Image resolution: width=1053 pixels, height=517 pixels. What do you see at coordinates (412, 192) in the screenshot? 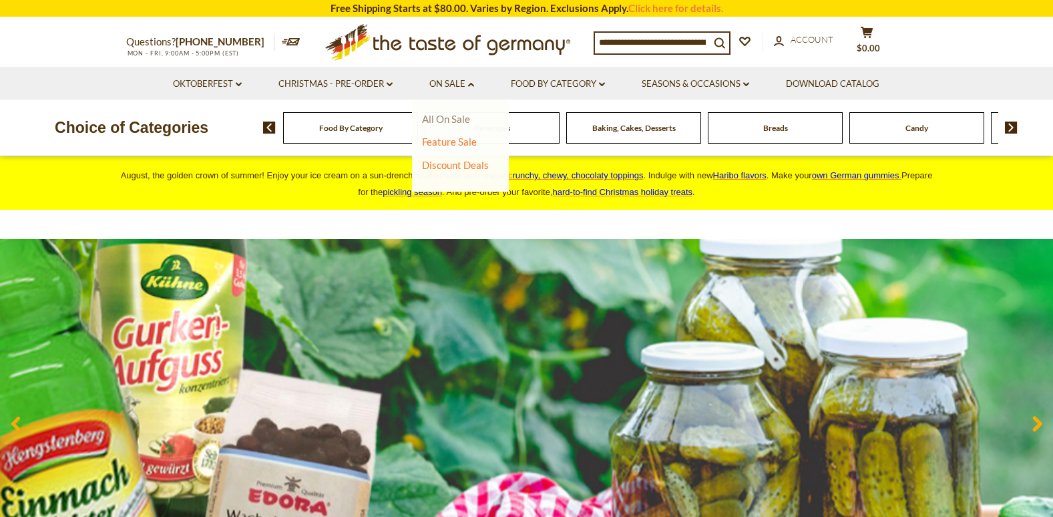
I see `a: pickling season` at bounding box center [412, 192].